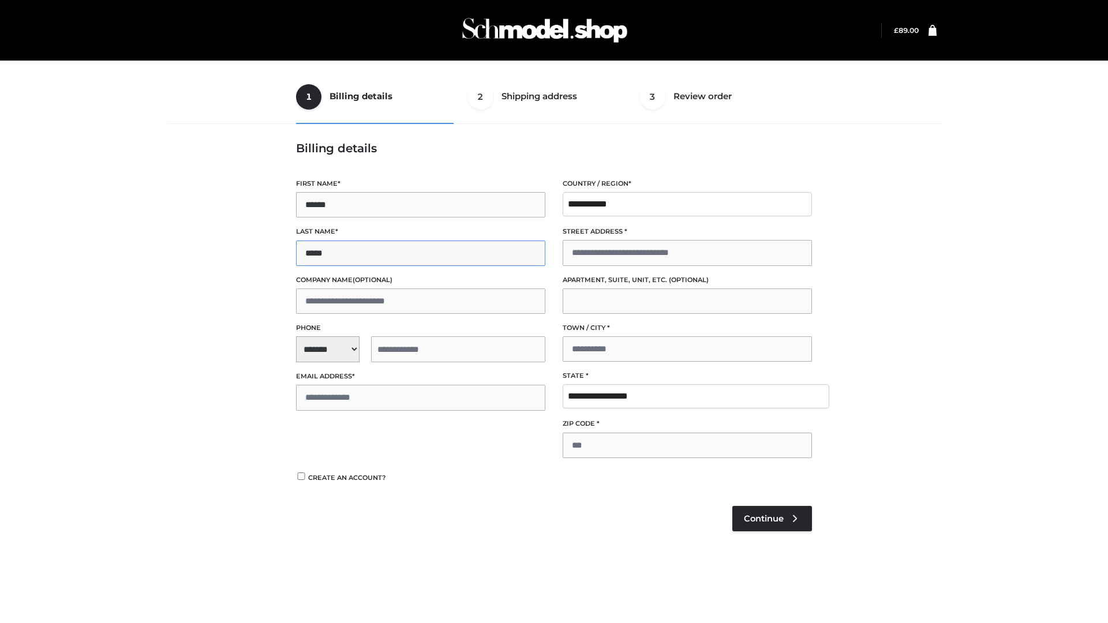 This screenshot has width=1108, height=623. I want to click on span: Create an account?, so click(347, 478).